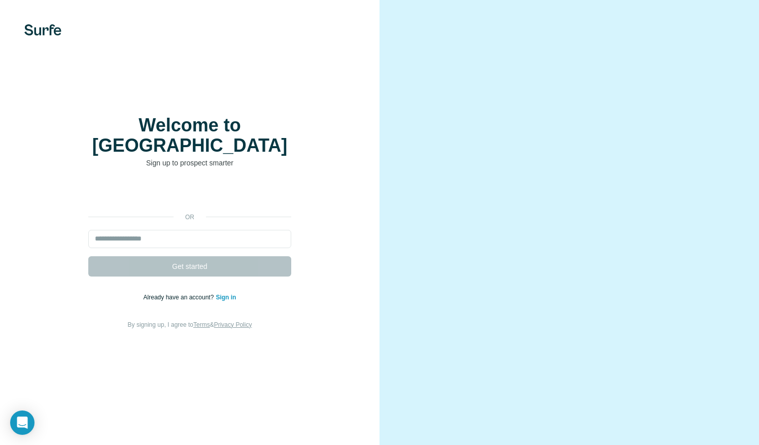 This screenshot has width=759, height=445. I want to click on p: Sign up to prospect smarter, so click(190, 163).